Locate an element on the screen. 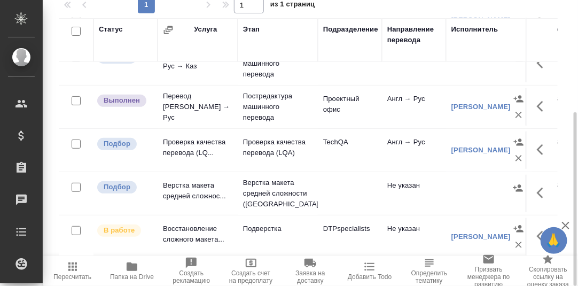 The height and width of the screenshot is (286, 578). button: Сгруппировать is located at coordinates (168, 30).